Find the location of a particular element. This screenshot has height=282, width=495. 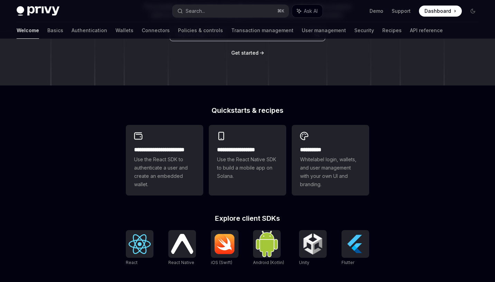

img: Unity is located at coordinates (313, 244).